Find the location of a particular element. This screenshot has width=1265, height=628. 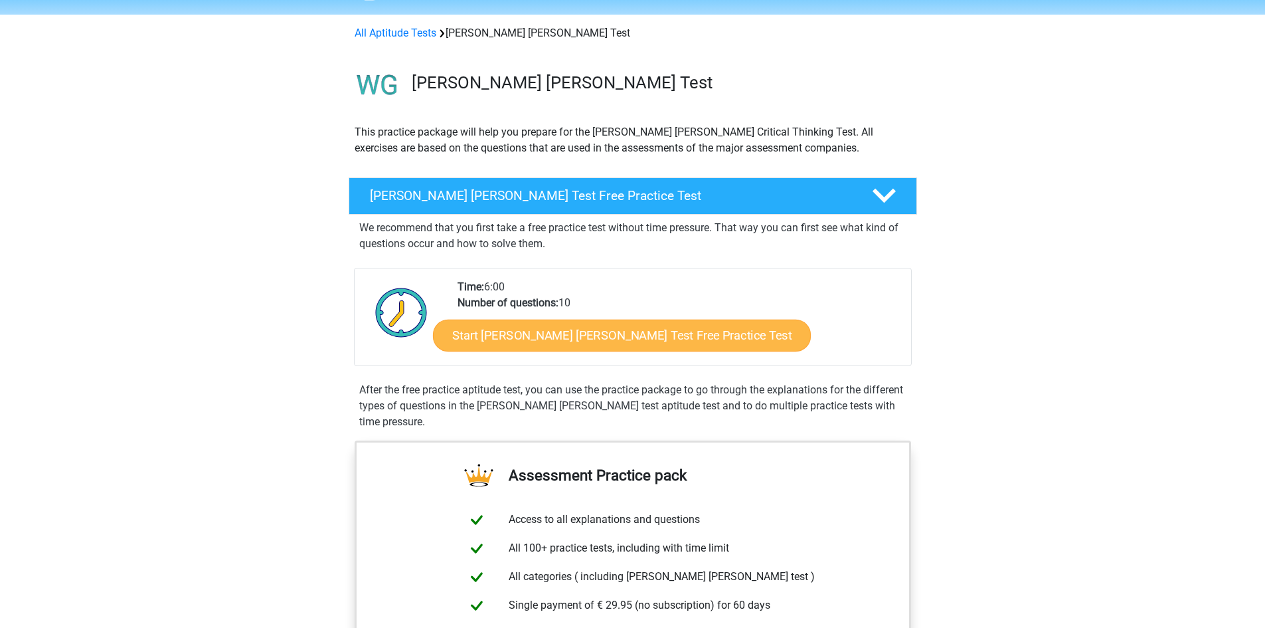

img: watson glaser test is located at coordinates (377, 85).